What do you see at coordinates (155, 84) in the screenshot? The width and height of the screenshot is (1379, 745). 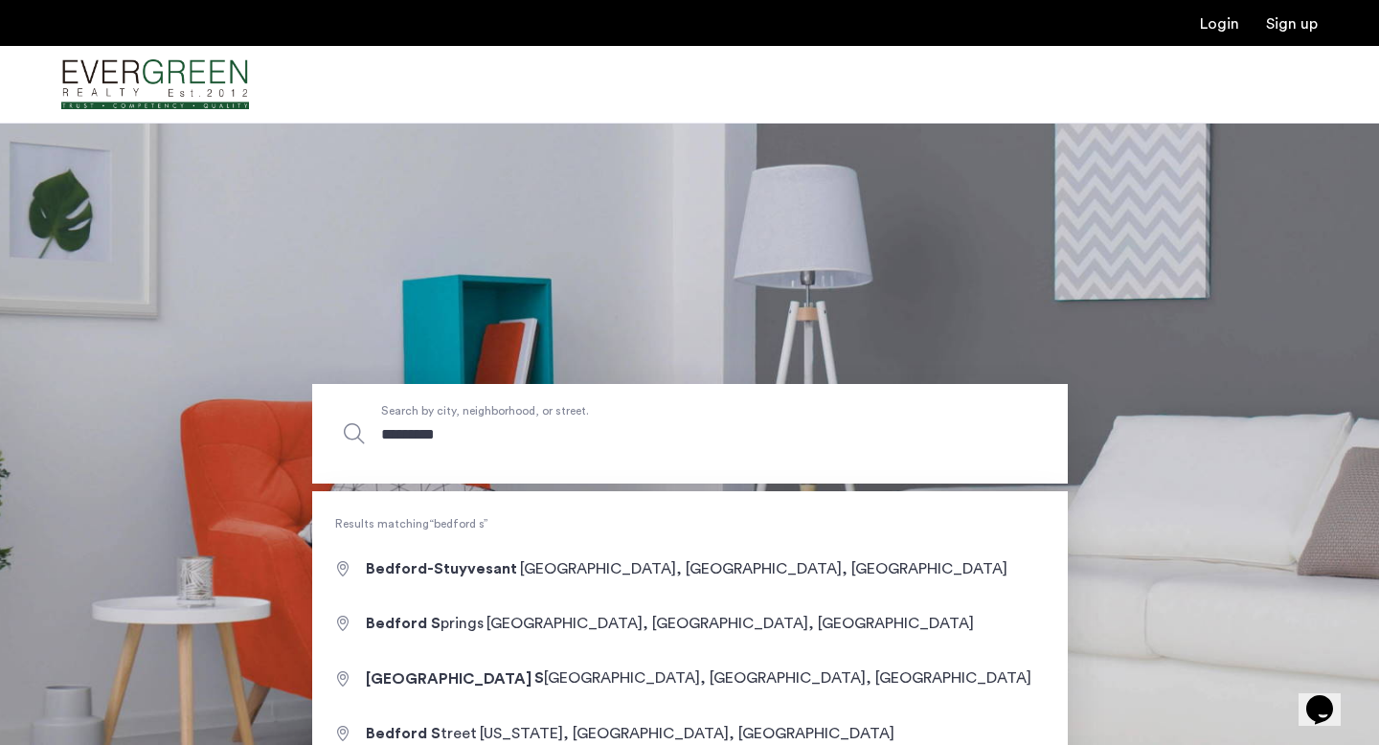 I see `img: logo` at bounding box center [155, 84].